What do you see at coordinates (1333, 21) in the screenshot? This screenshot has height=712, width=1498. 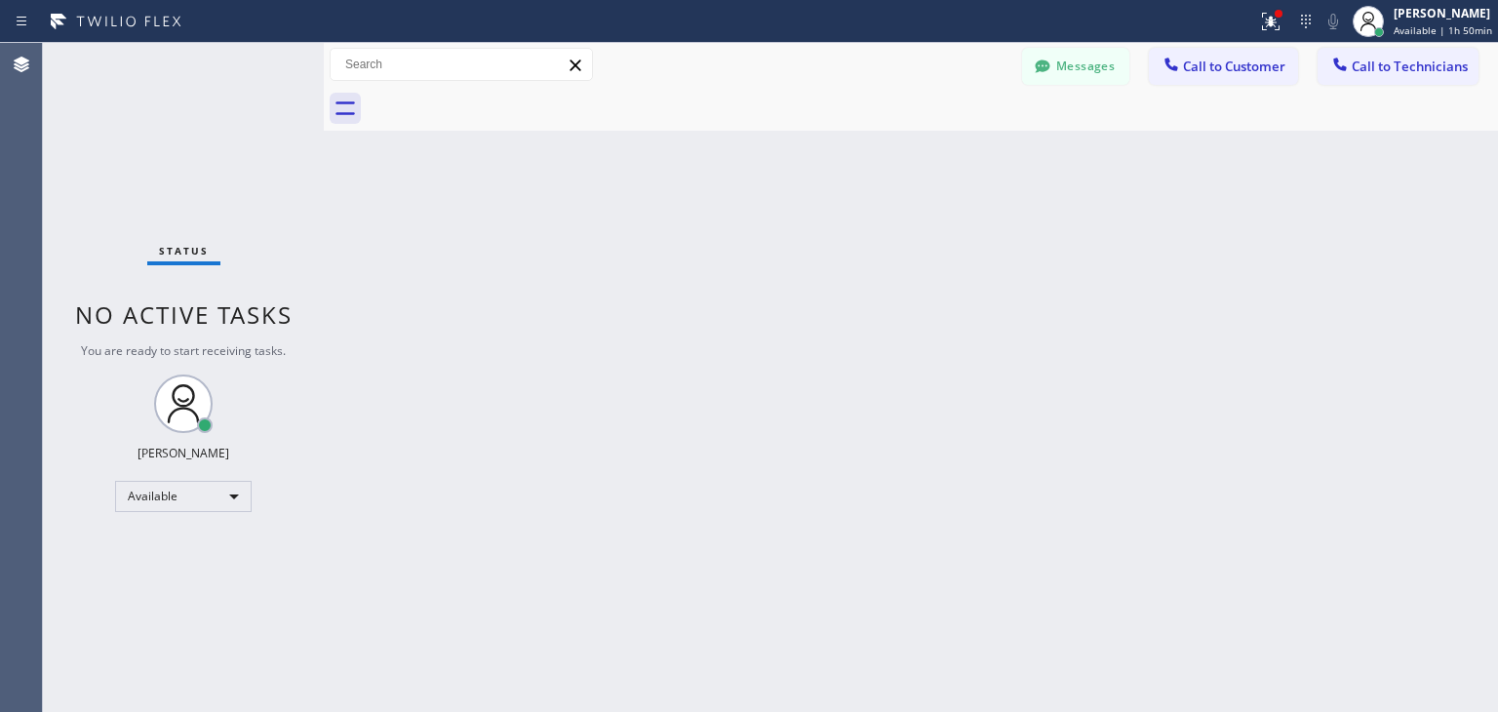 I see `button: Mute` at bounding box center [1333, 21].